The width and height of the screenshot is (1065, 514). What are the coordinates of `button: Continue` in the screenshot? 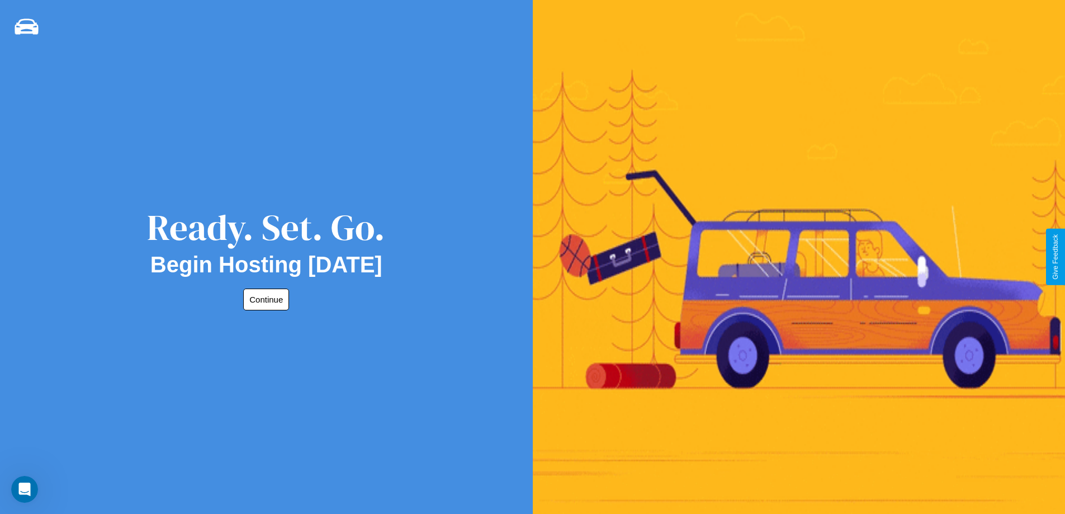 It's located at (266, 299).